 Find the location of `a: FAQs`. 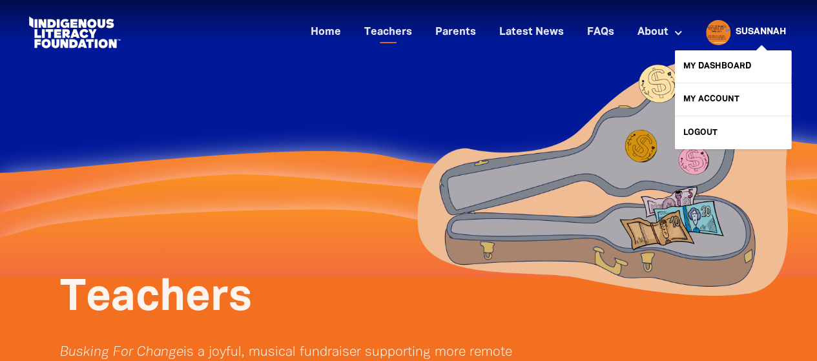

a: FAQs is located at coordinates (601, 32).